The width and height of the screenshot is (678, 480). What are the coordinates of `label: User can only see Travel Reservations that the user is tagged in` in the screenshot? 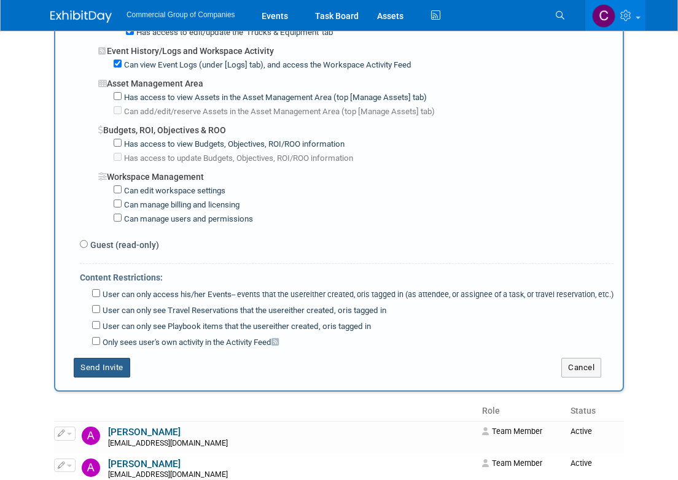 It's located at (243, 311).